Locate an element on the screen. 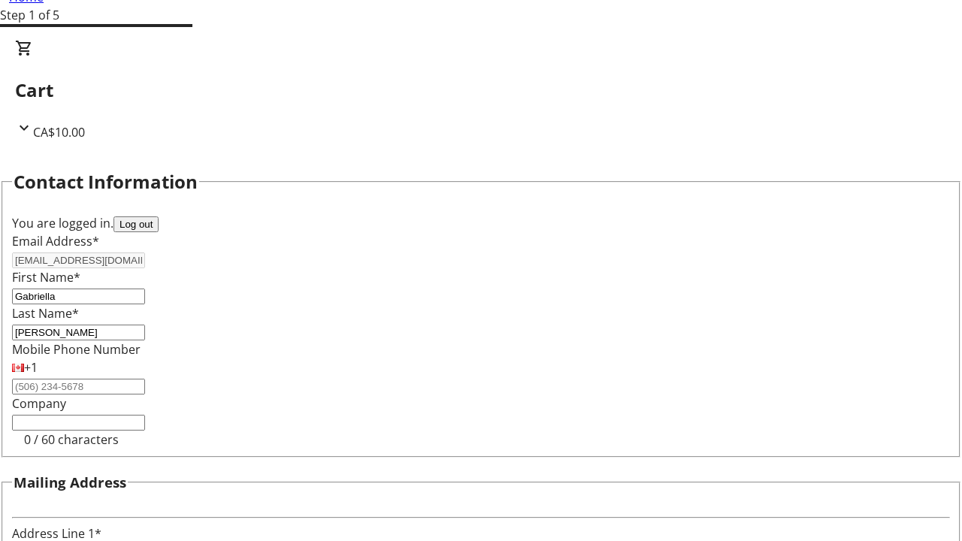  div: CartCA$10.00 is located at coordinates (481, 90).